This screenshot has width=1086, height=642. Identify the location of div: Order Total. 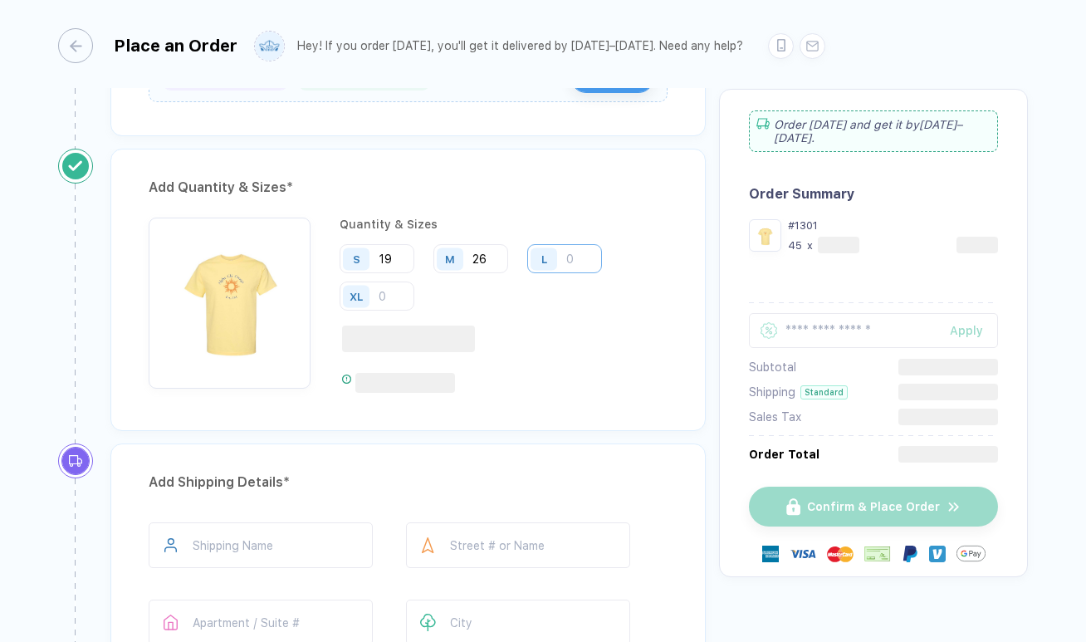
(784, 454).